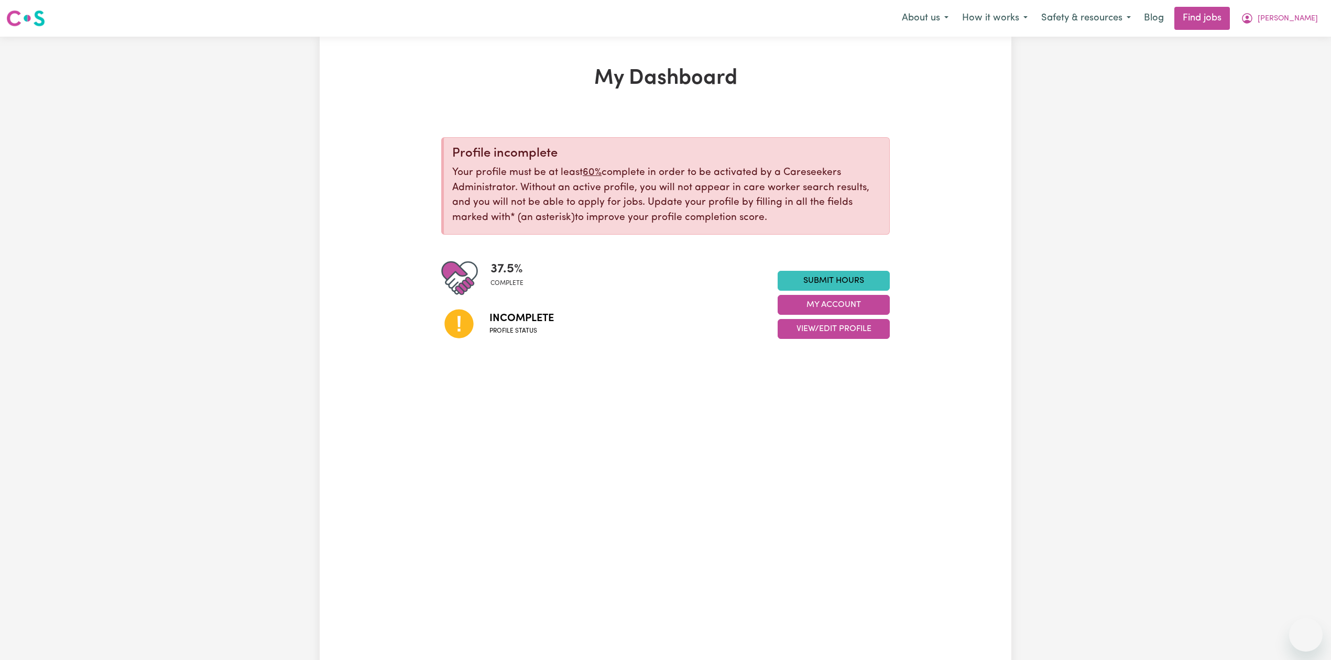 This screenshot has height=660, width=1331. I want to click on div: Profile incomplete, so click(667, 154).